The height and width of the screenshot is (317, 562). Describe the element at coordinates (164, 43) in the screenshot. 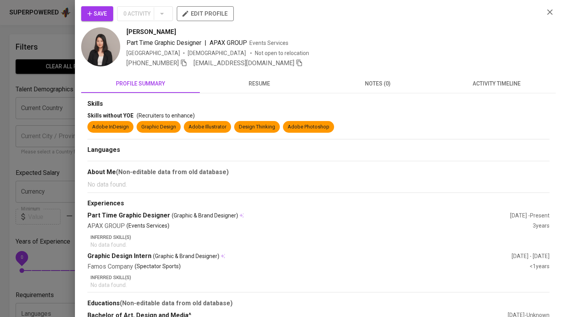

I see `span: Part Time Graphic Designer` at that location.